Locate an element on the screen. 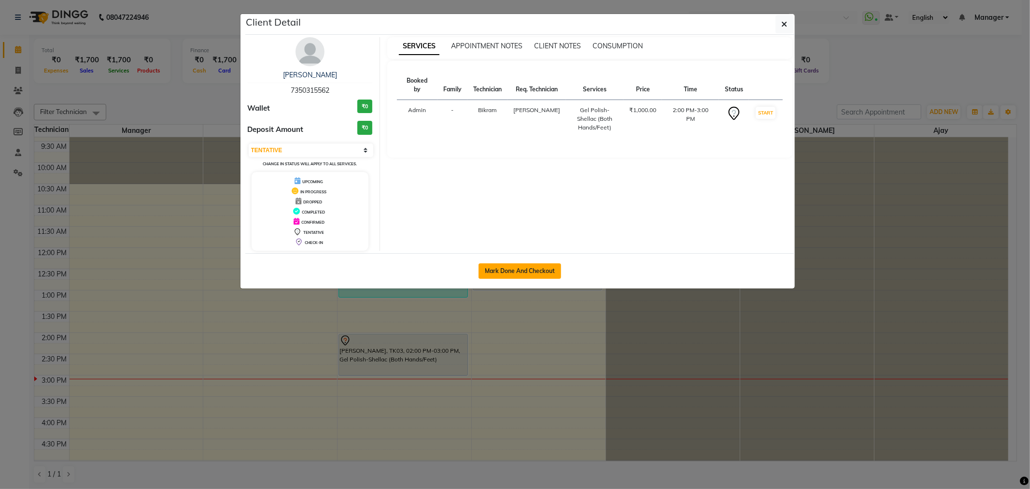 Image resolution: width=1030 pixels, height=489 pixels. button: Mark Done And Checkout is located at coordinates (520, 271).